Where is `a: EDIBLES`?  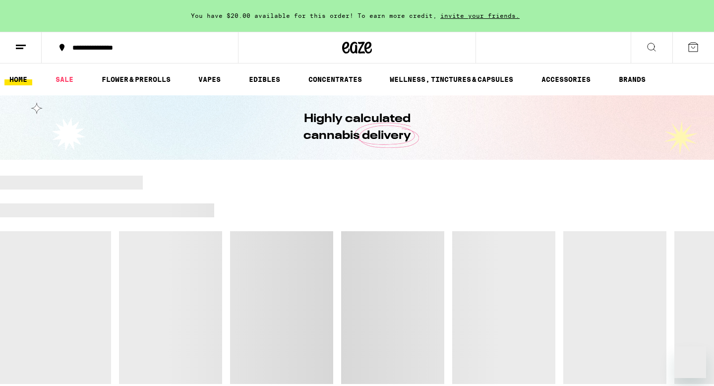
a: EDIBLES is located at coordinates (264, 79).